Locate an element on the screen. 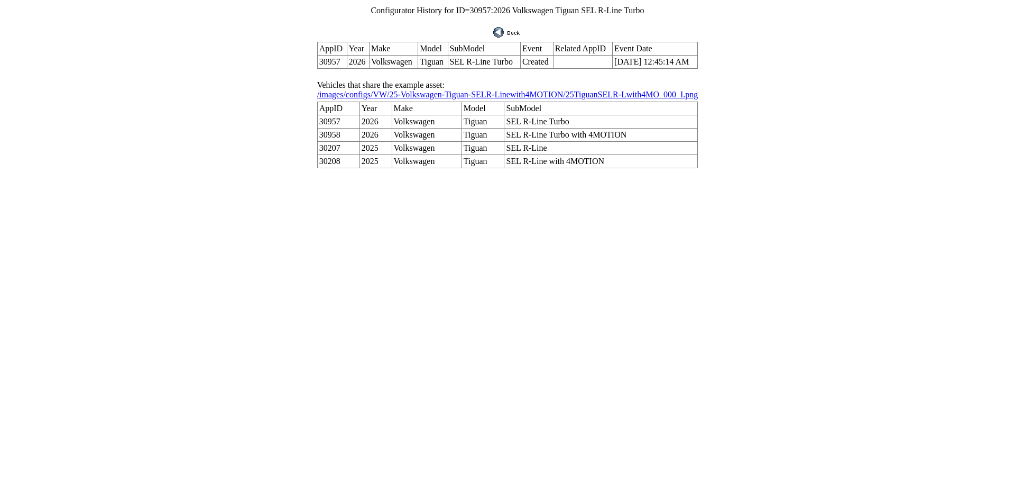 This screenshot has height=482, width=1015. td: SEL R-Line Turbo with 4MOTION is located at coordinates (601, 135).